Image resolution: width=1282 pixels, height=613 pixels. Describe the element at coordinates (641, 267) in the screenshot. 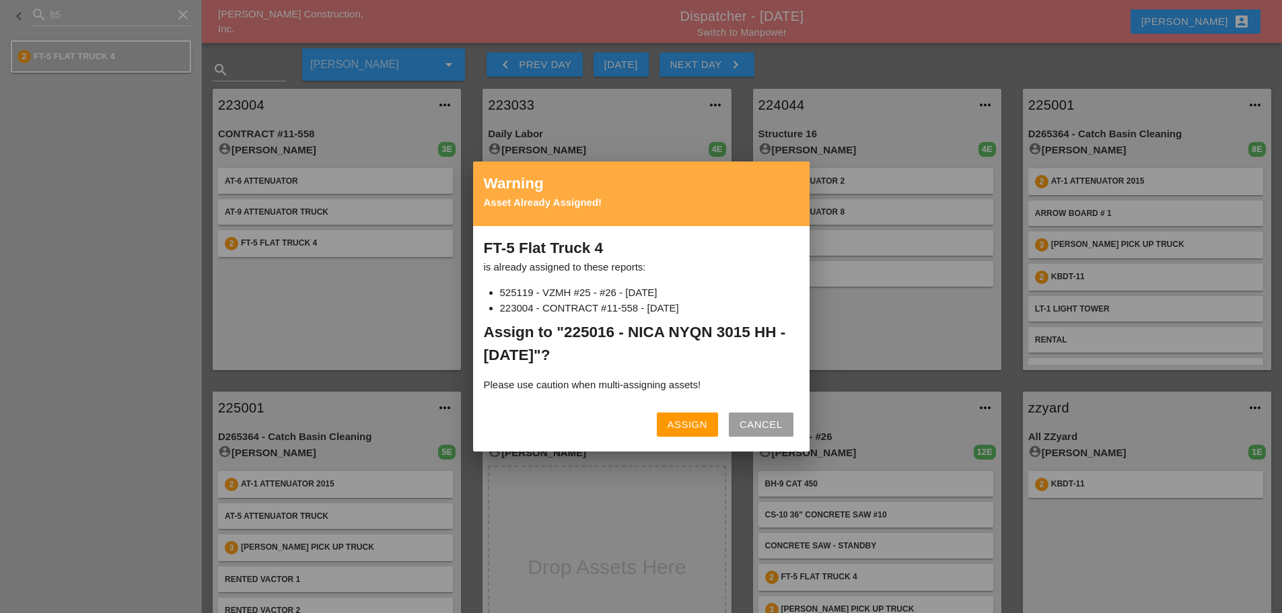

I see `p: is already assigned to these reports:` at that location.